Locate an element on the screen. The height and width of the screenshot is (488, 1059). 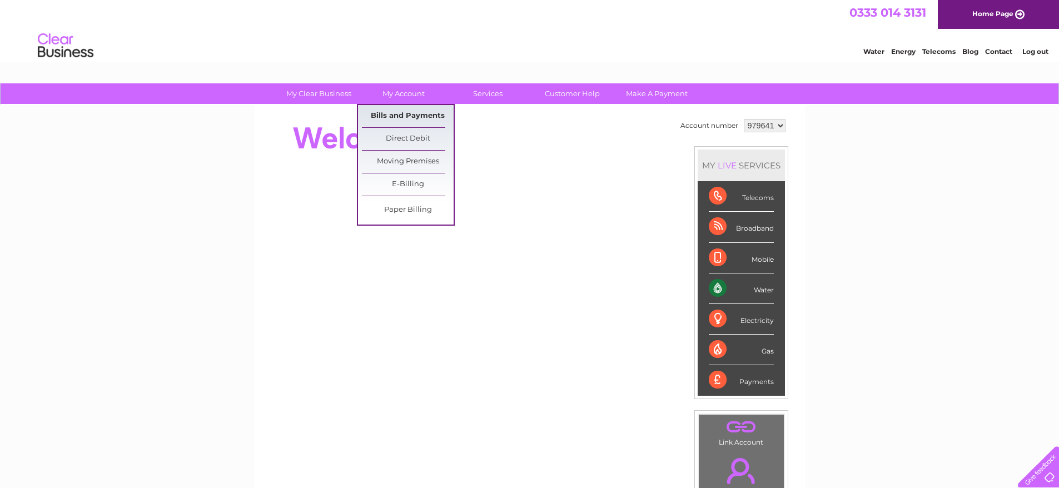
div: Electricity is located at coordinates (741, 319).